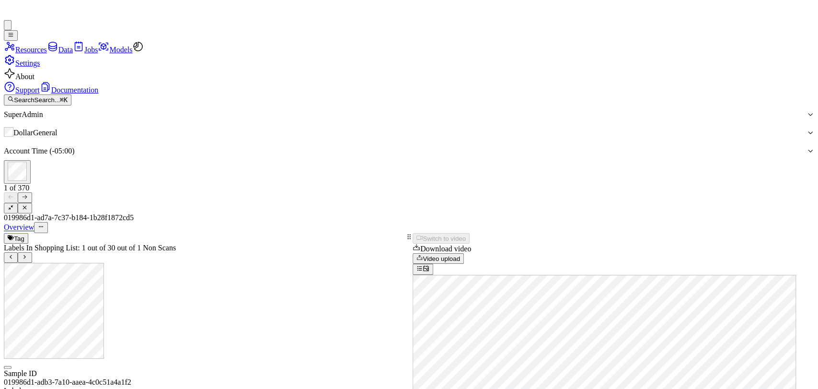 The width and height of the screenshot is (818, 389). I want to click on a: Settings, so click(22, 63).